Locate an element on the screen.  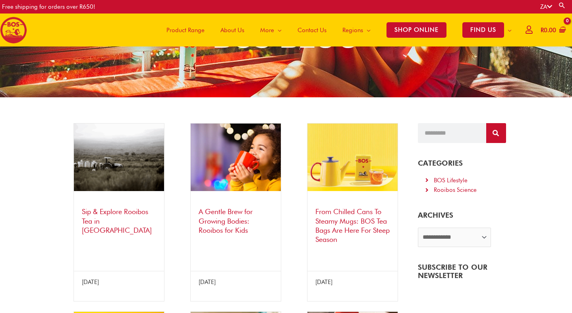
div: BOS Lifestyle is located at coordinates (450, 180).